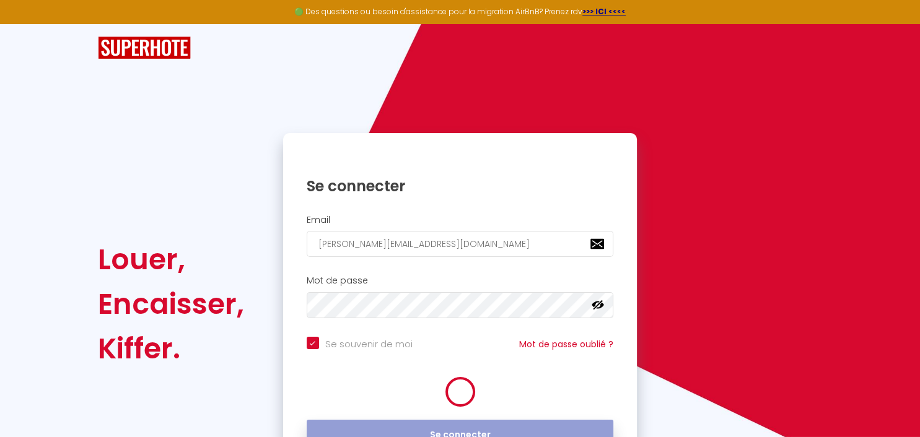  I want to click on h2: Mot de passe, so click(460, 281).